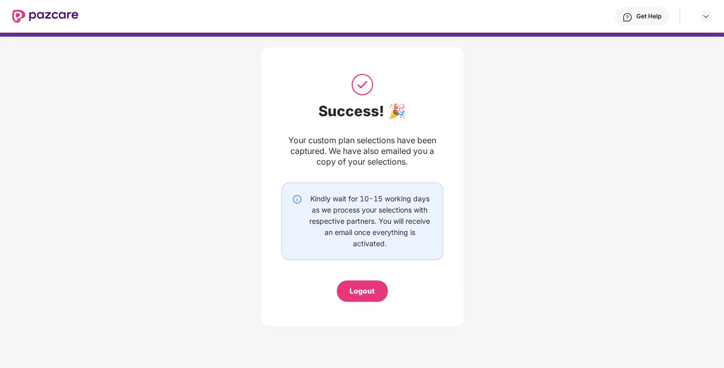  What do you see at coordinates (649, 16) in the screenshot?
I see `div: Get Help` at bounding box center [649, 16].